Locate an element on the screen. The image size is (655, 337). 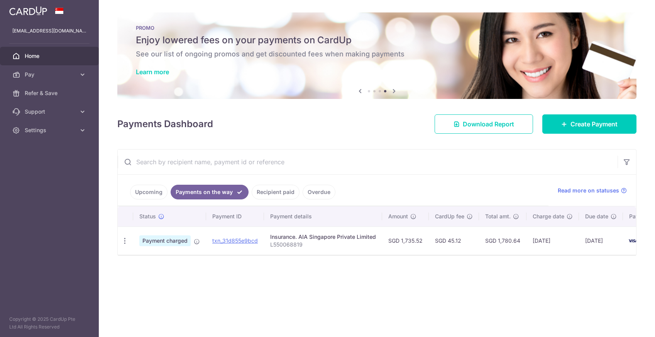
span: Total amt. is located at coordinates (498, 216).